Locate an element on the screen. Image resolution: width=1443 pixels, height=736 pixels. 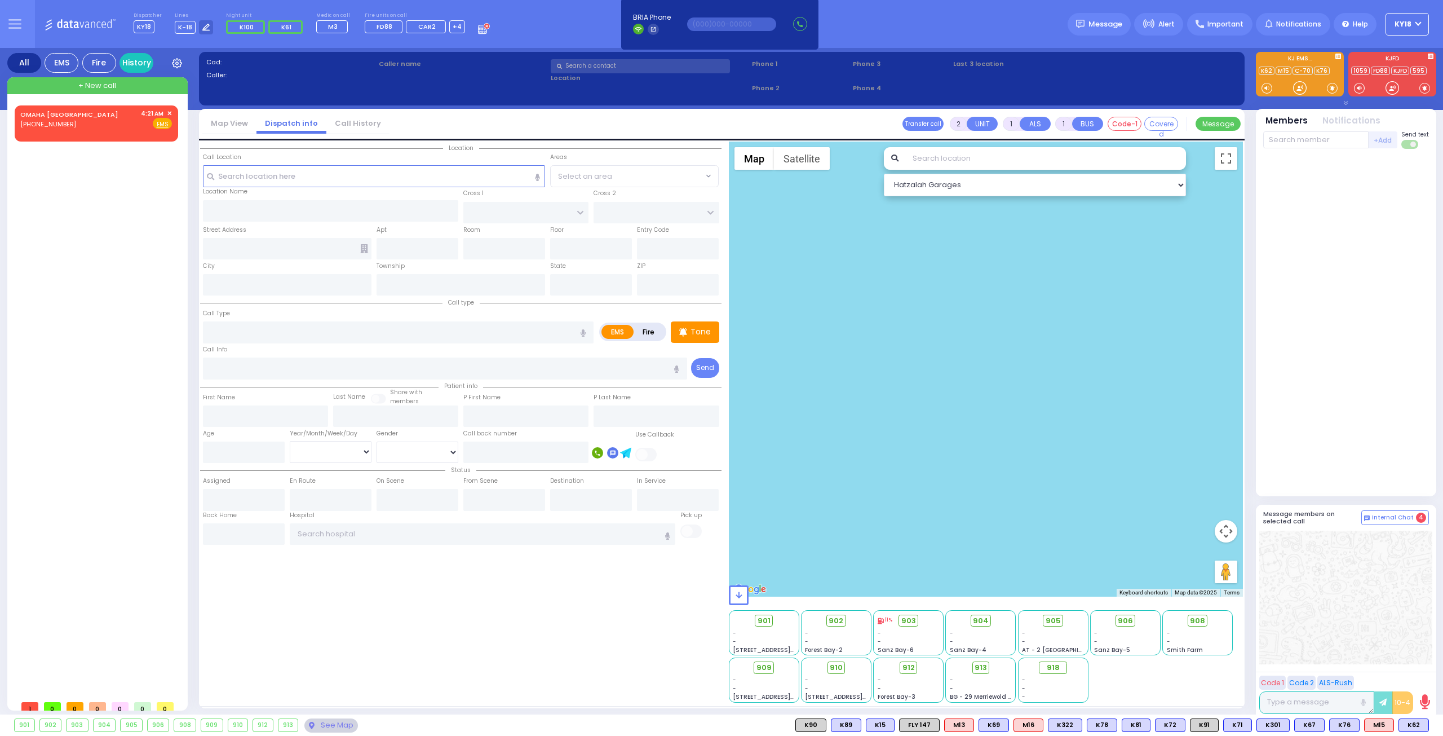
label: Cad: is located at coordinates (290, 62).